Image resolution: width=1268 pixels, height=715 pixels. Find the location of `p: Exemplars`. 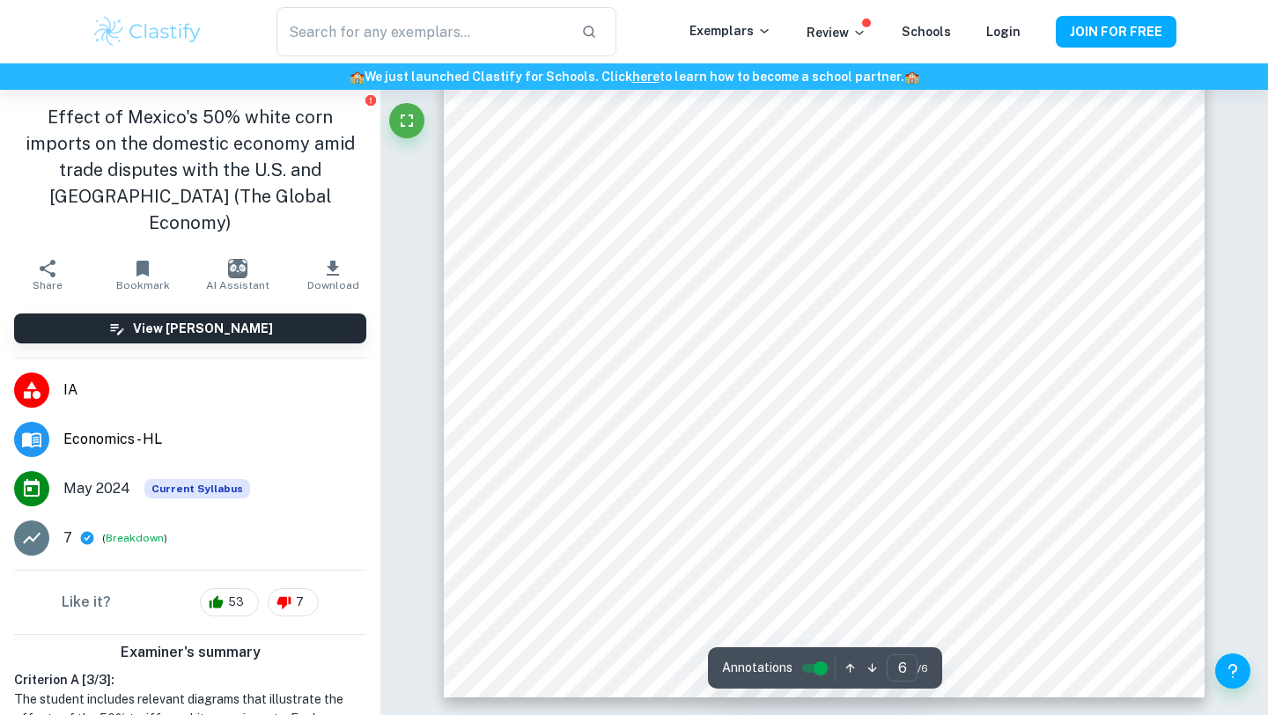

p: Exemplars is located at coordinates (730, 31).